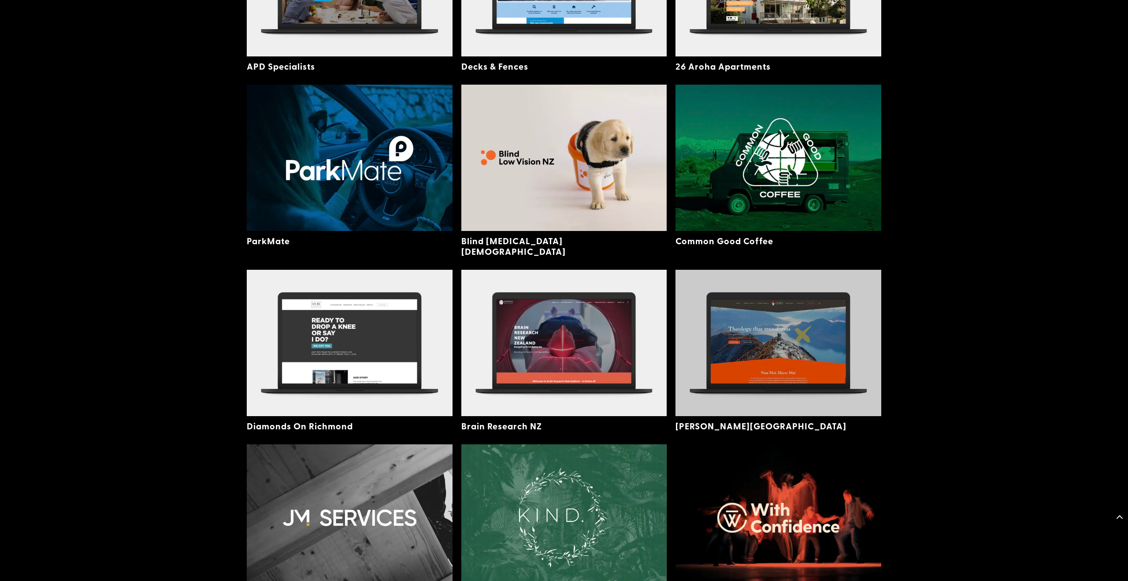 The height and width of the screenshot is (581, 1128). What do you see at coordinates (349, 343) in the screenshot?
I see `img: Diamonds On Richmond` at bounding box center [349, 343].